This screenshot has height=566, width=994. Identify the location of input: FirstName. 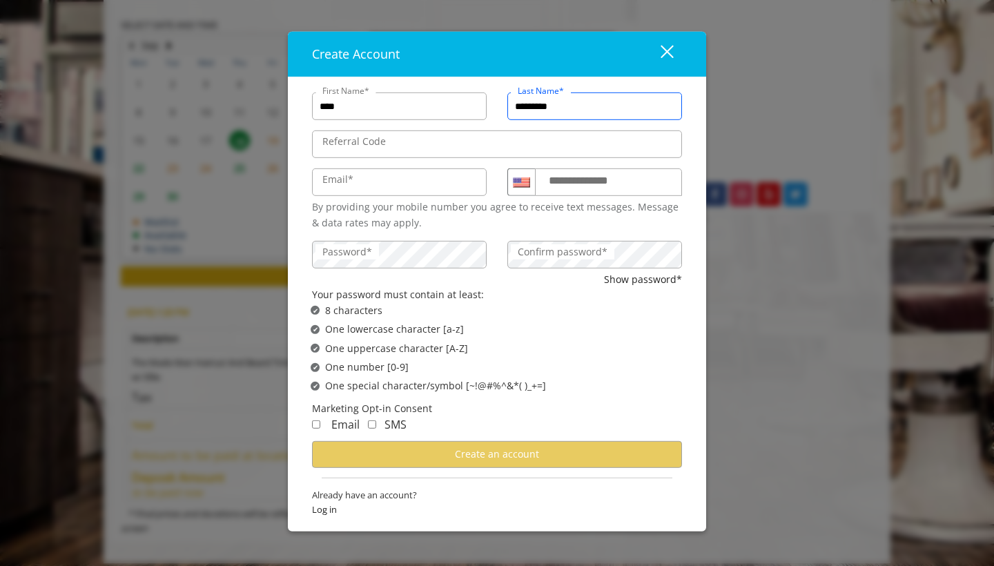
(399, 106).